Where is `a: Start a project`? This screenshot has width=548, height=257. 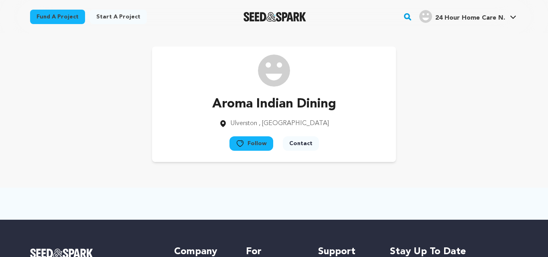
a: Start a project is located at coordinates (118, 17).